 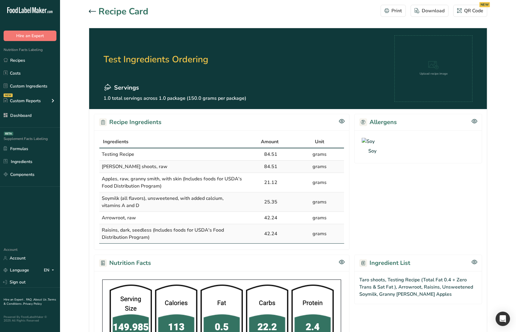 What do you see at coordinates (385, 263) in the screenshot?
I see `h2: Ingredient List` at bounding box center [385, 263].